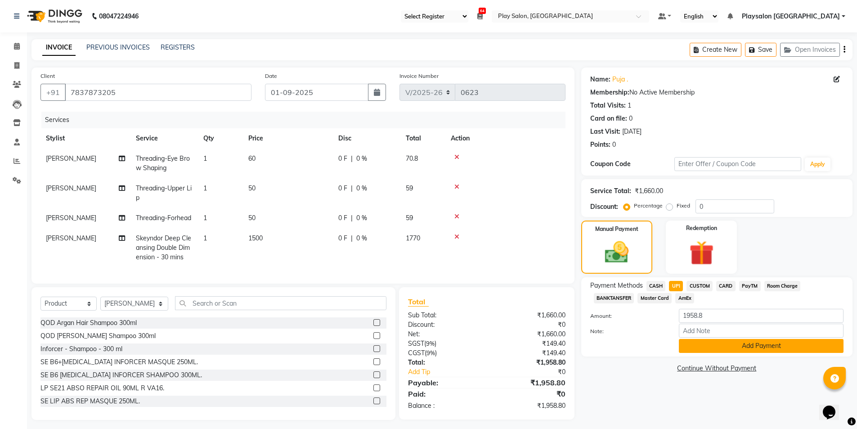 The width and height of the screenshot is (857, 429). Describe the element at coordinates (631, 118) in the screenshot. I see `div: 0` at that location.